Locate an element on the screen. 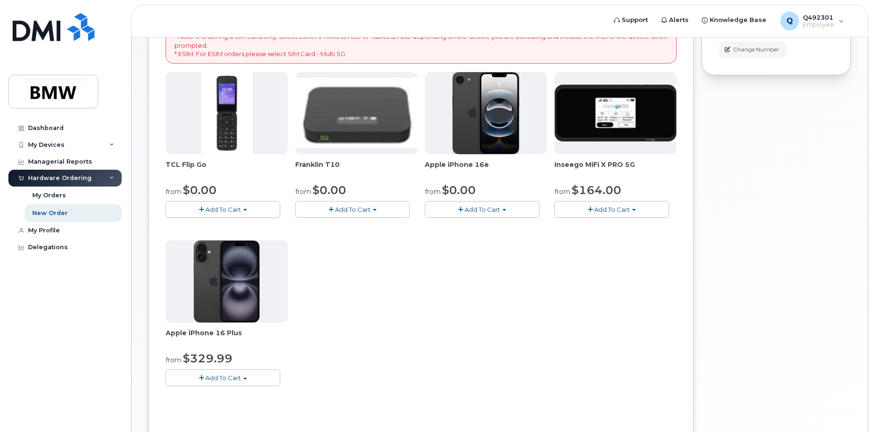  div: Inseego MiFi X PRO 5G is located at coordinates (615, 169).